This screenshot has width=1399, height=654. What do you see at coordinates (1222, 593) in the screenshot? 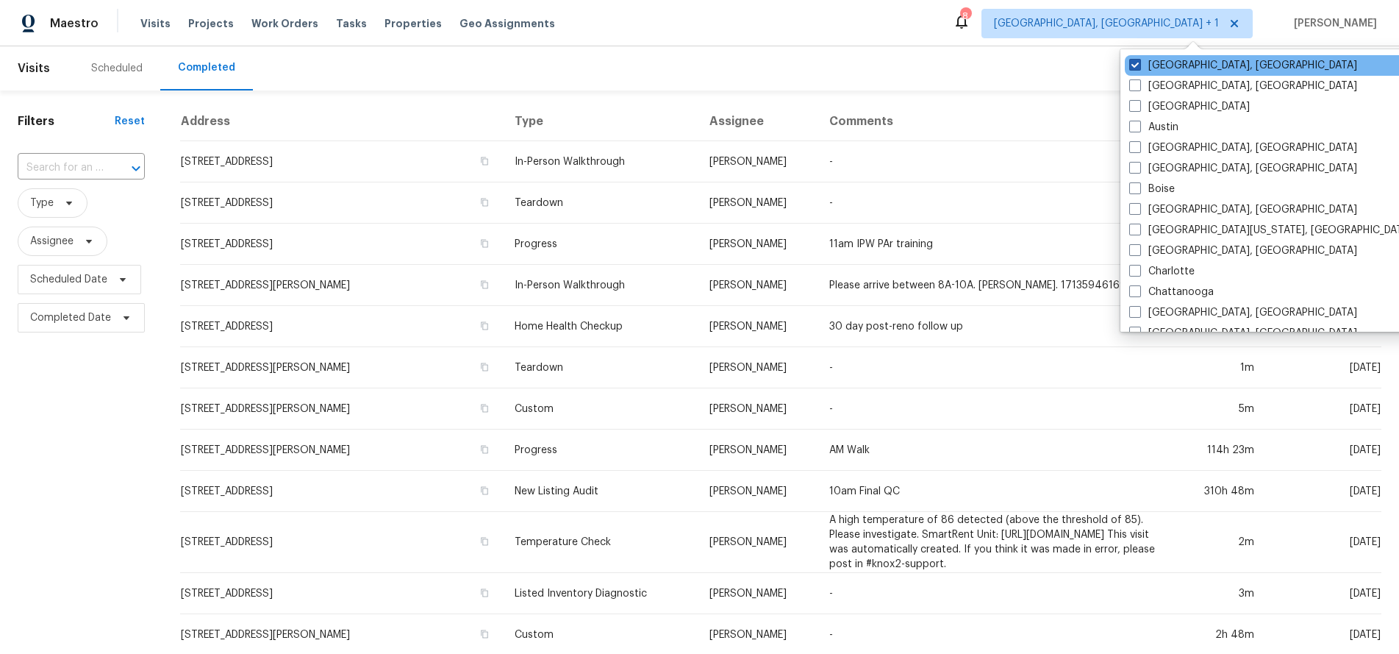
I see `td: 3m` at bounding box center [1222, 593].